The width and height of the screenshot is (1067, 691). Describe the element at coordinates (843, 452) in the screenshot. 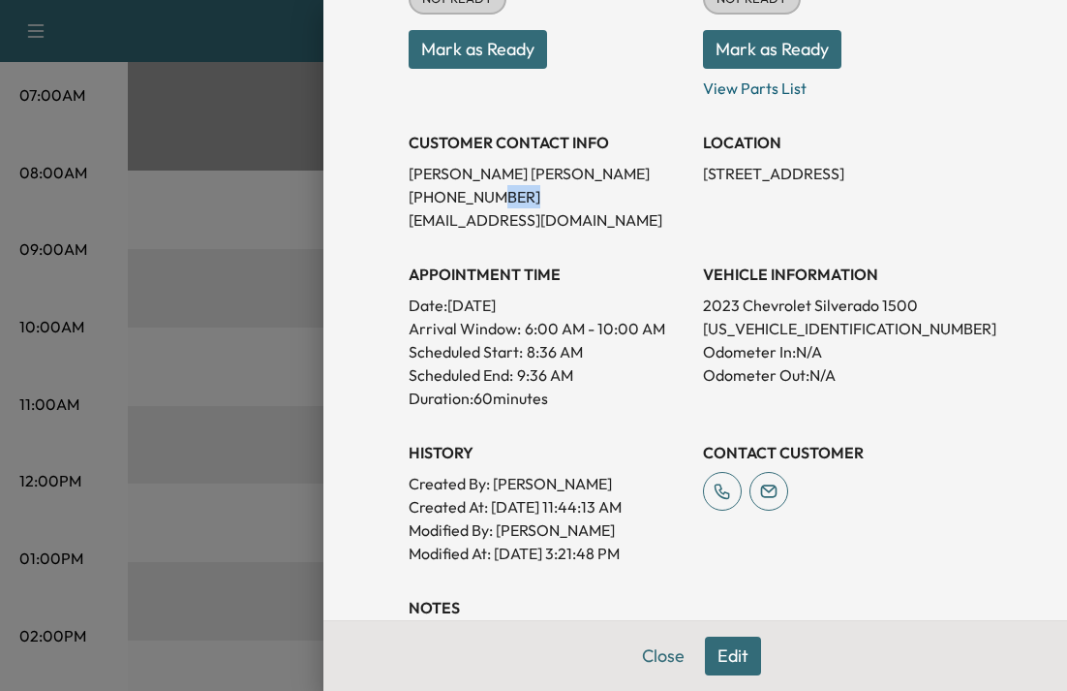

I see `h3: CONTACT CUSTOMER` at that location.